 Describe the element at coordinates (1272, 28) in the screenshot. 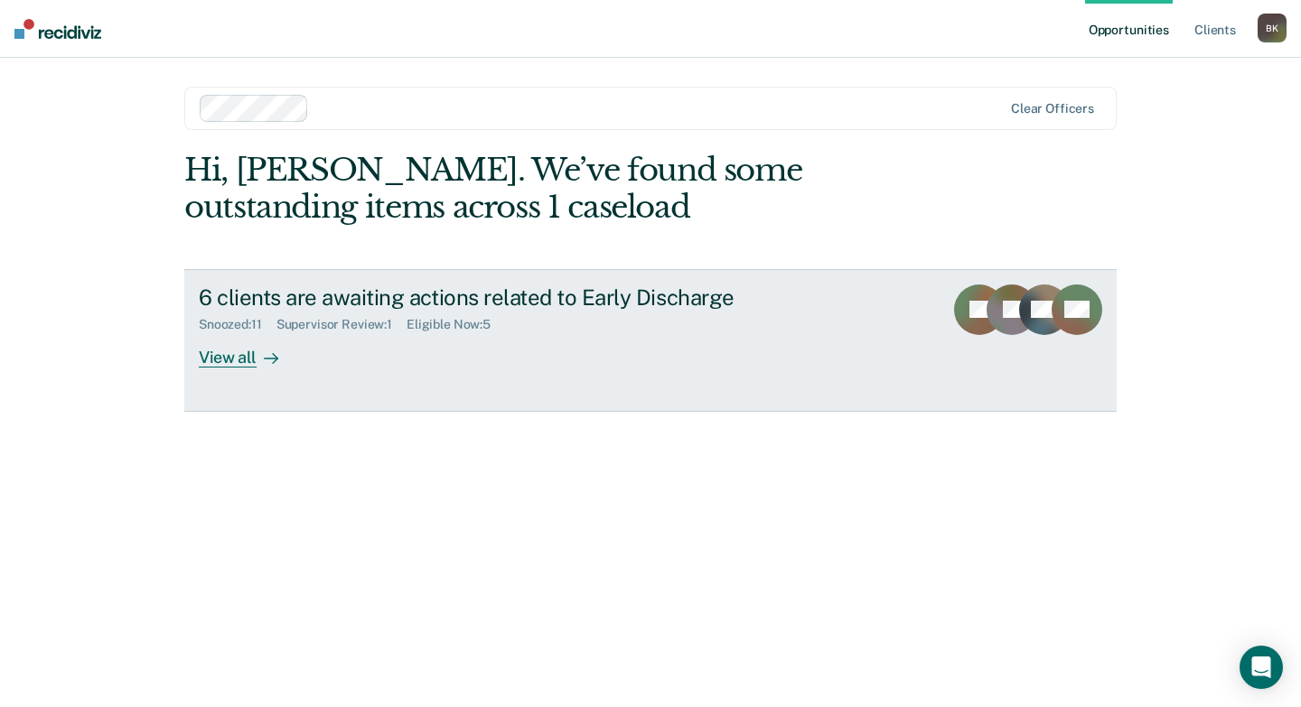

I see `button: BK` at that location.